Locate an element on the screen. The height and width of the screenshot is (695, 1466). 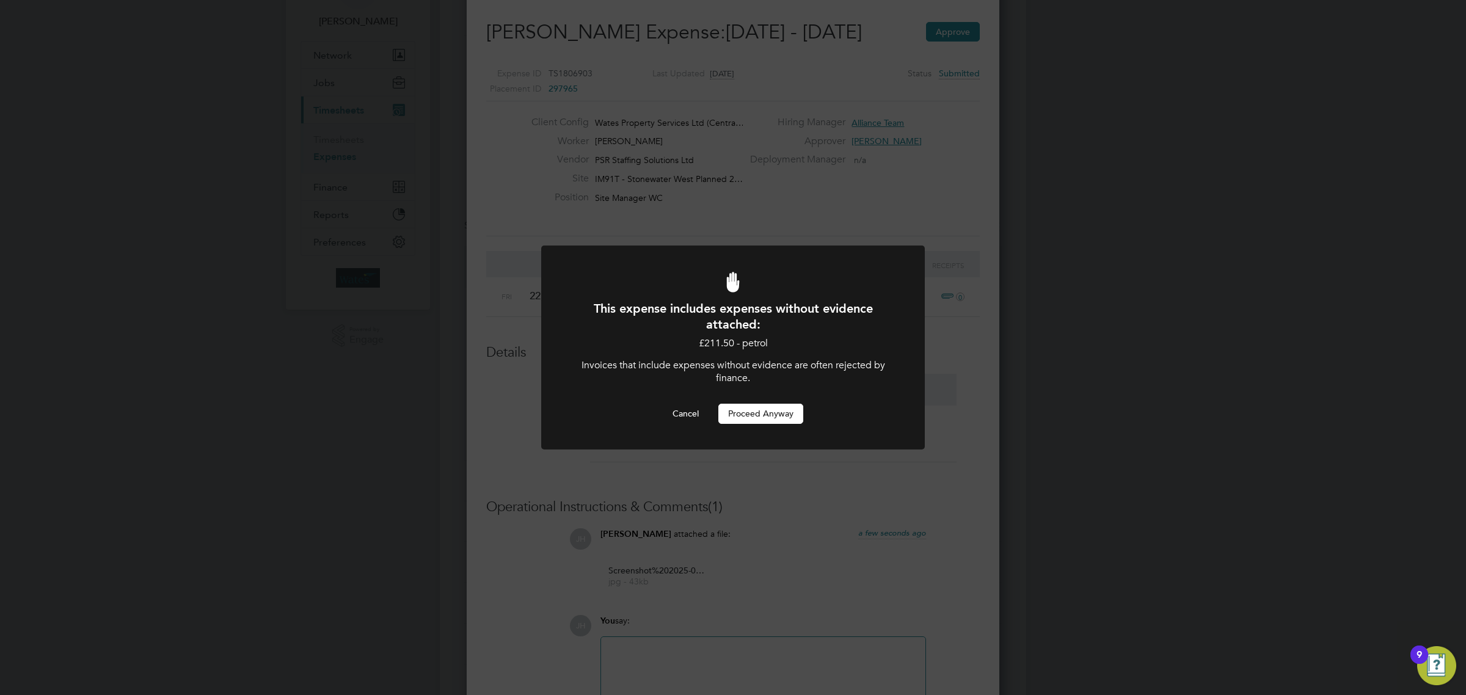
button: Proceed Anyway is located at coordinates (761, 414).